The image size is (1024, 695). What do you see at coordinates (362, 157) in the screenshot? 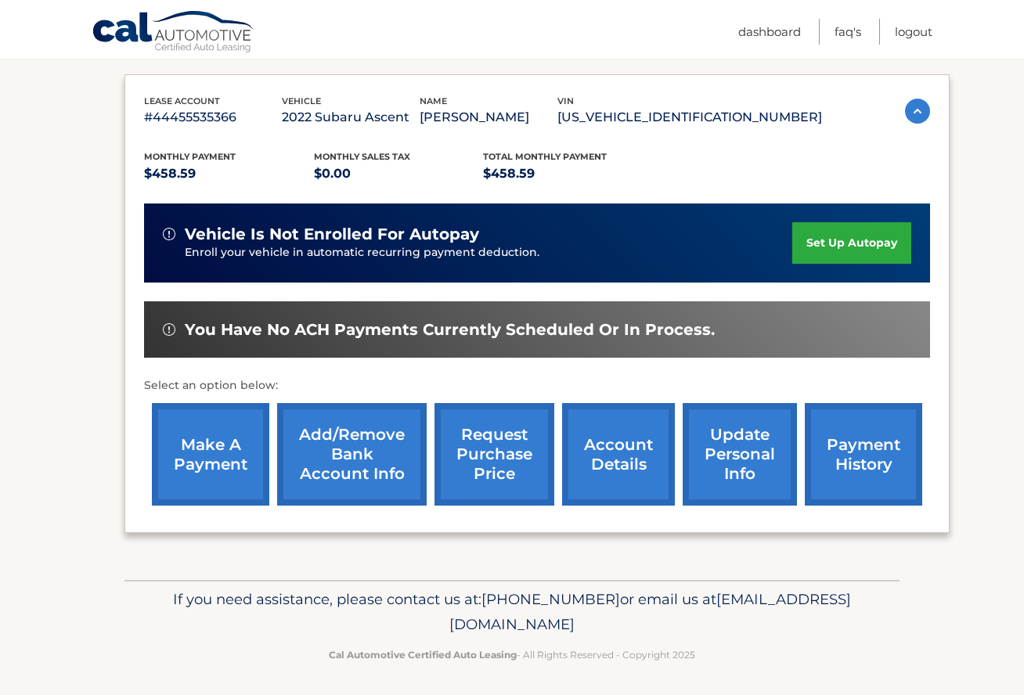
I see `span: Monthly sales Tax` at bounding box center [362, 157].